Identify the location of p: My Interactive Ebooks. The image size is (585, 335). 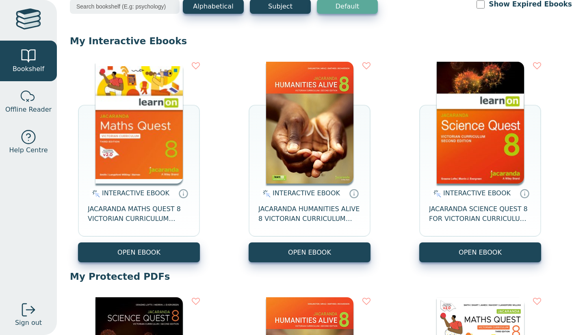
(321, 41).